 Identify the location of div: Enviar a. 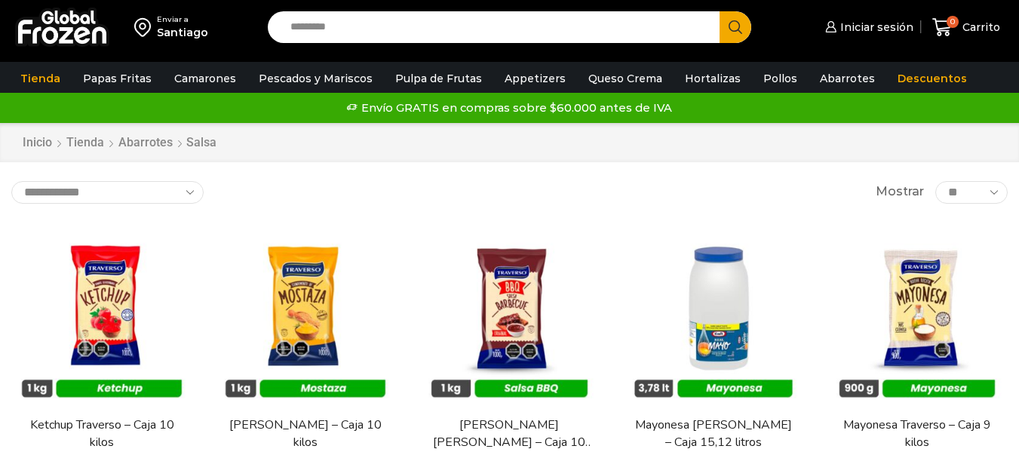
(183, 20).